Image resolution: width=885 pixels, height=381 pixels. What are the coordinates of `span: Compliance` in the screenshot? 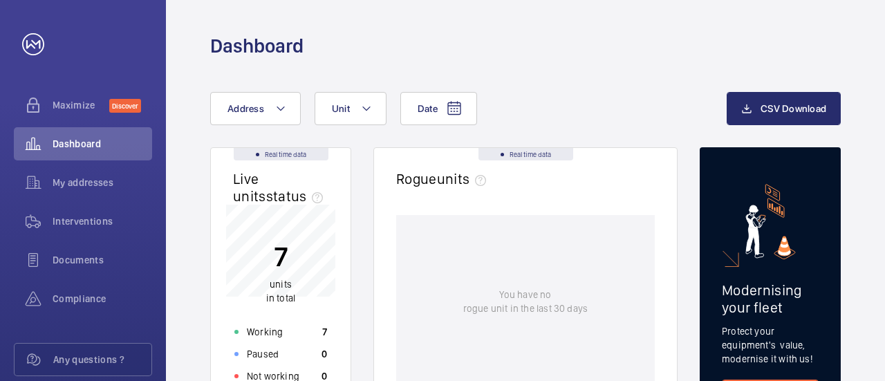 It's located at (102, 299).